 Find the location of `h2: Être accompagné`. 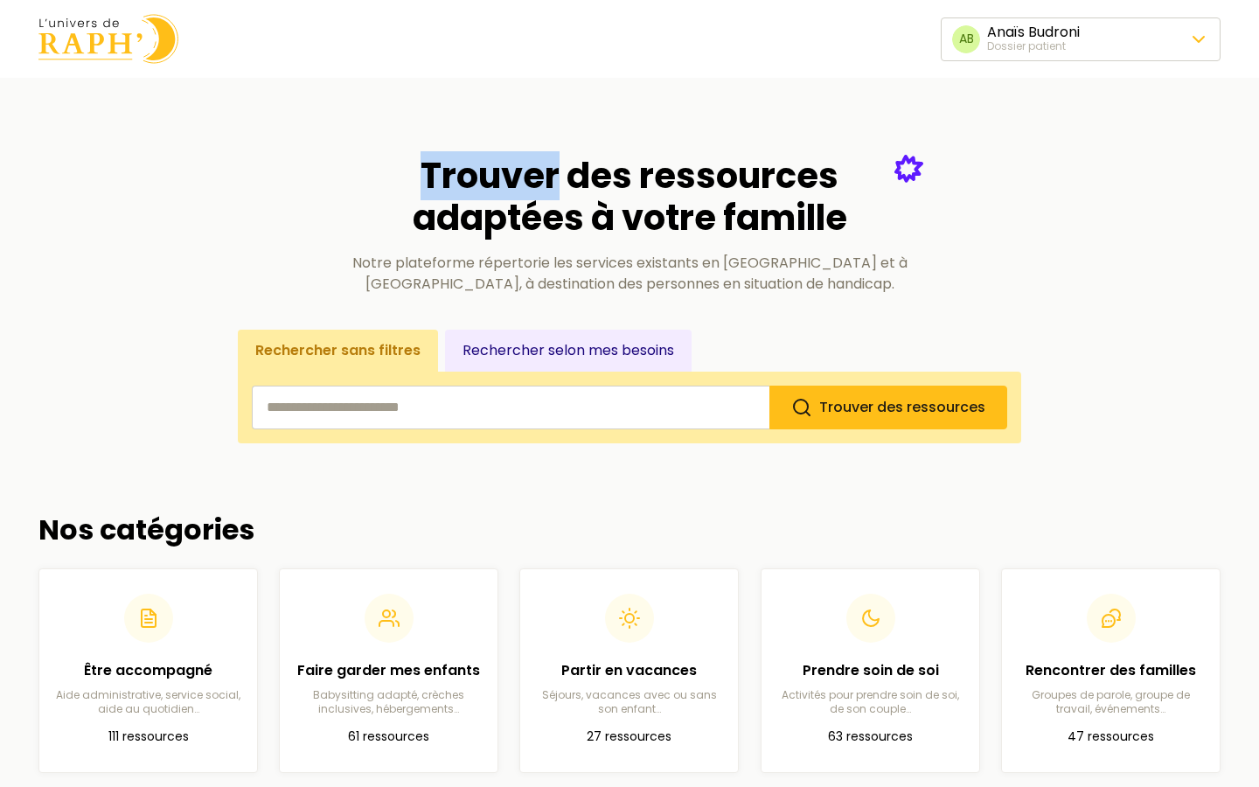

h2: Être accompagné is located at coordinates (148, 671).